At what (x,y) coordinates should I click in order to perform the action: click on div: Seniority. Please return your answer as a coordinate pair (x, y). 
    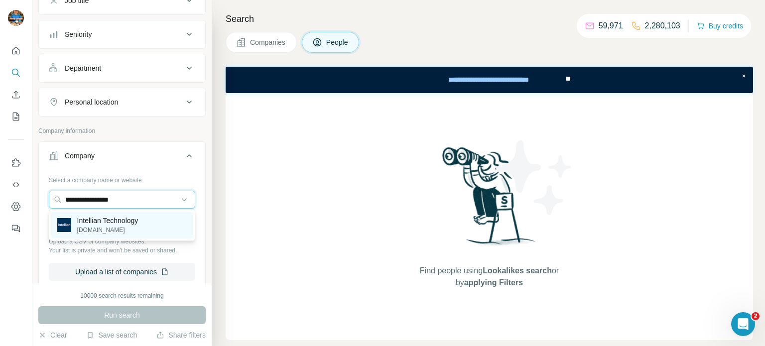
    Looking at the image, I should click on (78, 34).